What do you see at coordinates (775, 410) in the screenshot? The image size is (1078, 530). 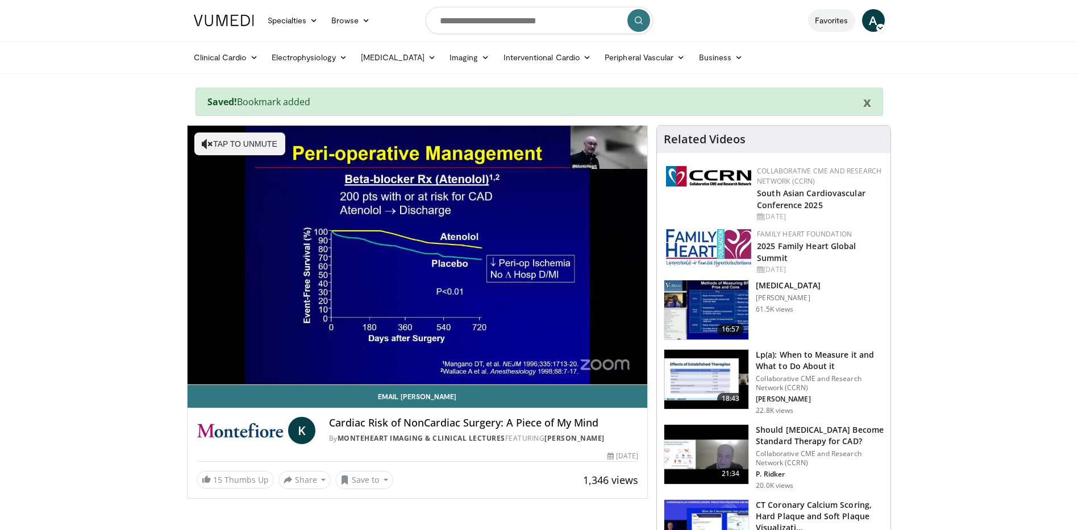 I see `p: 22.8K views` at bounding box center [775, 410].